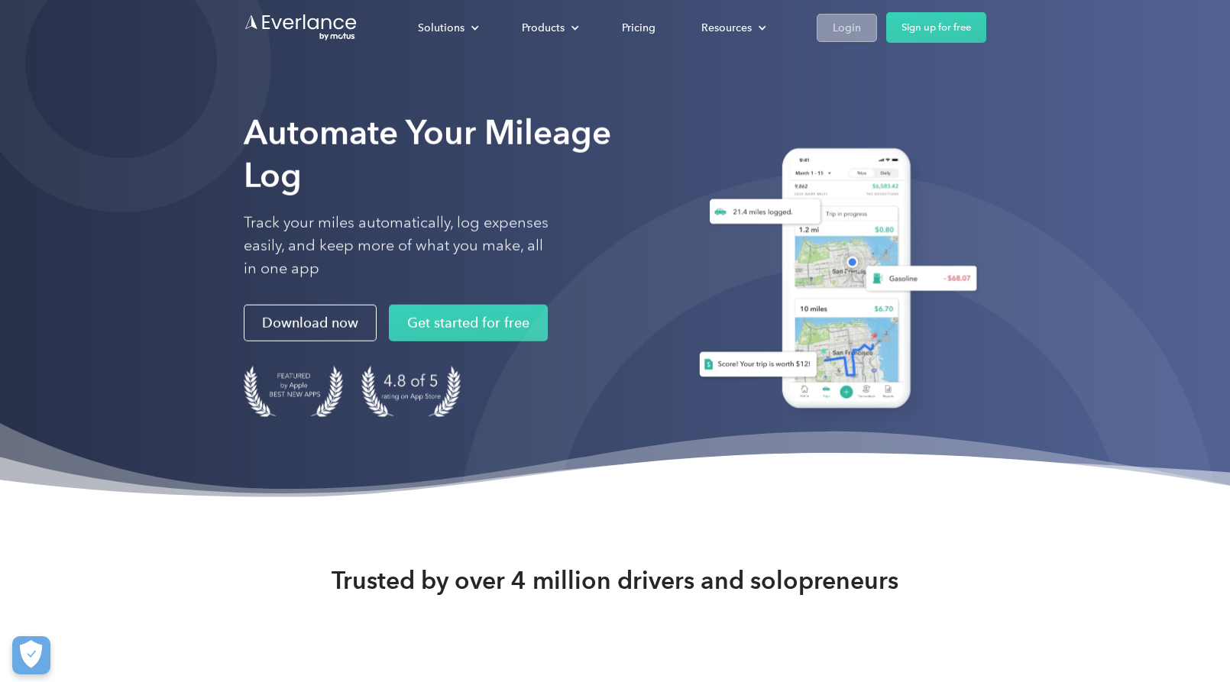  What do you see at coordinates (310, 323) in the screenshot?
I see `a: Download now` at bounding box center [310, 323].